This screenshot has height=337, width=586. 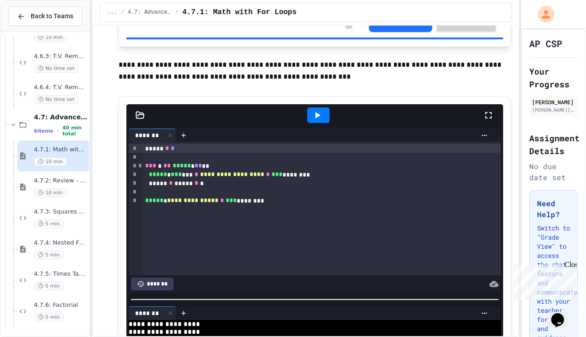 I want to click on div: No due date set, so click(x=553, y=172).